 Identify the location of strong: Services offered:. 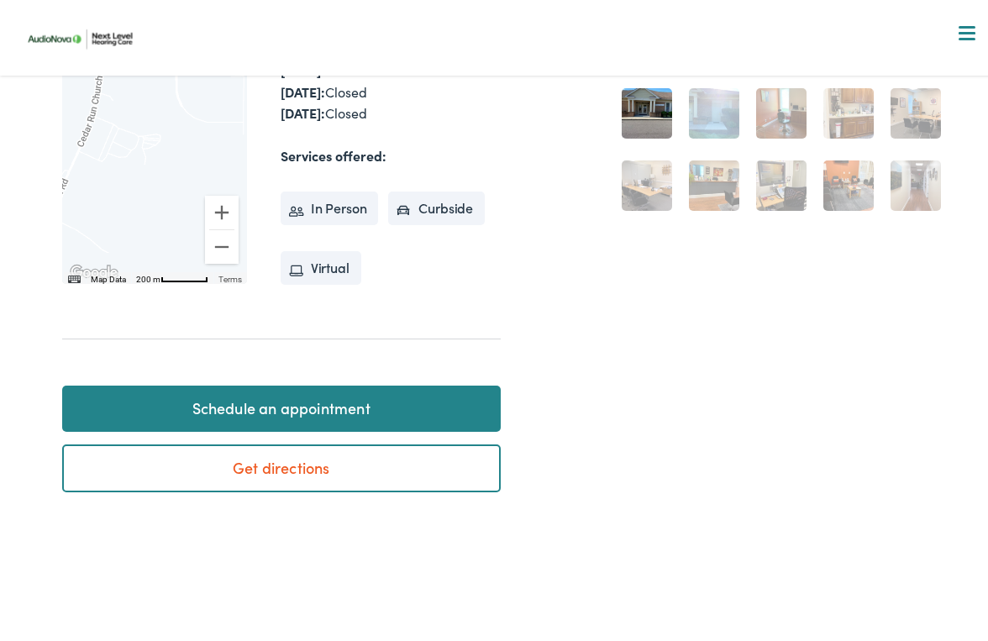
(334, 151).